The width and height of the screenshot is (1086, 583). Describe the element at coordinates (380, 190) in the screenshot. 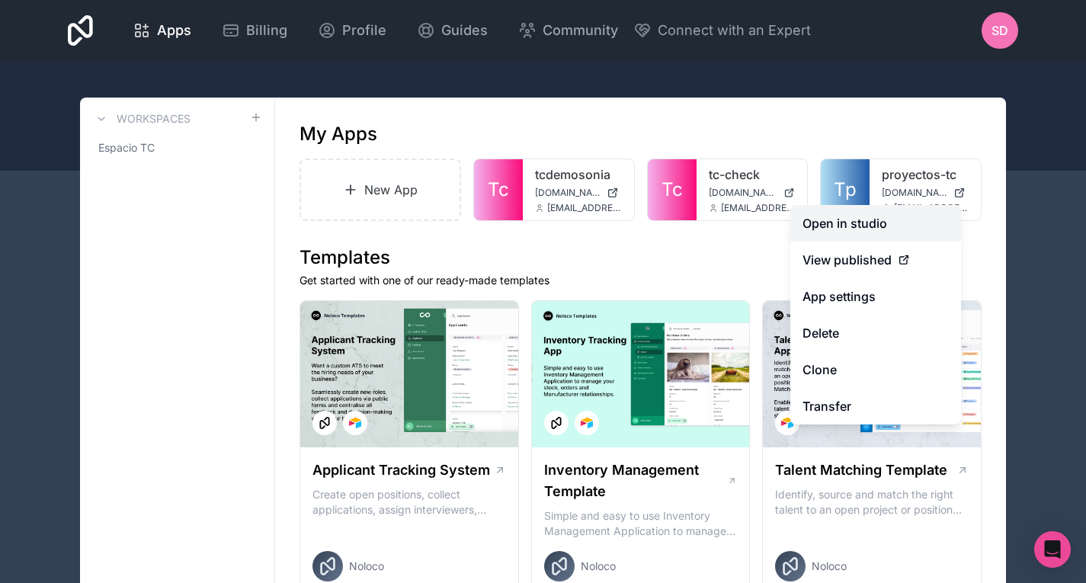

I see `a: New App` at that location.